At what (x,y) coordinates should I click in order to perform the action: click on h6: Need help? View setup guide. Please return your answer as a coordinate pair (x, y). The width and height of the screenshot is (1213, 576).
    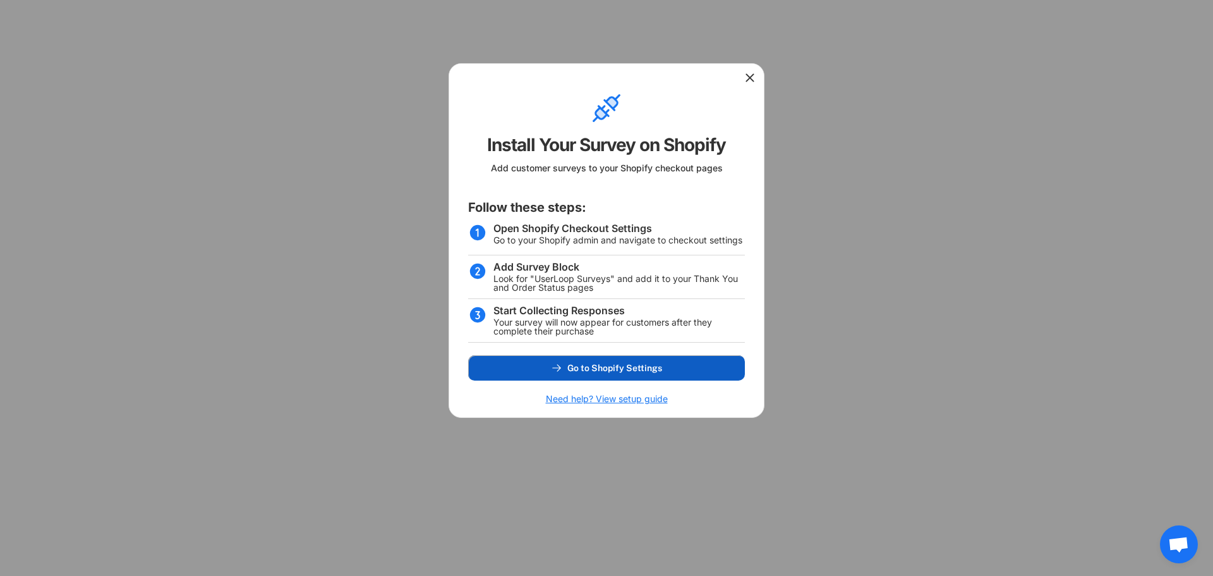
    Looking at the image, I should click on (607, 399).